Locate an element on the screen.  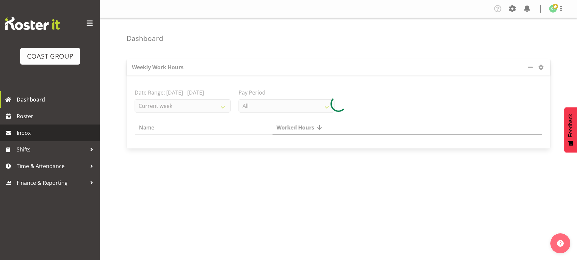
span: Feedback is located at coordinates (571, 126).